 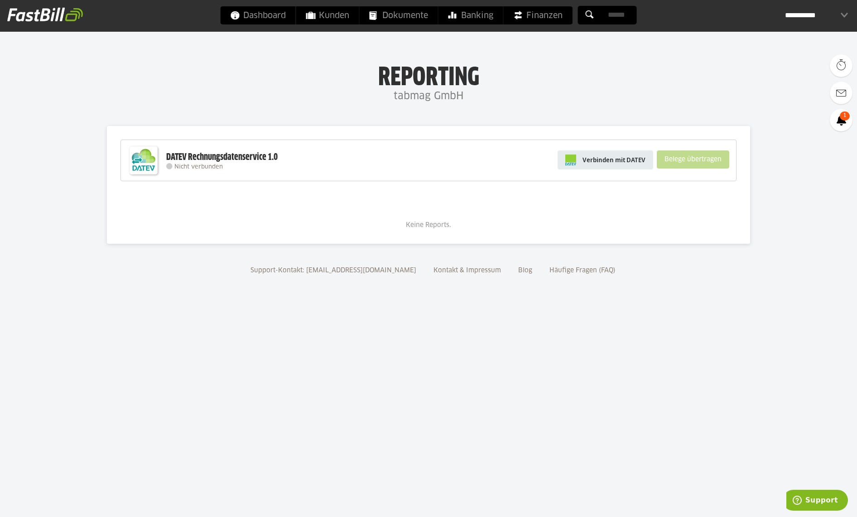 What do you see at coordinates (538, 15) in the screenshot?
I see `span: Finanzen` at bounding box center [538, 15].